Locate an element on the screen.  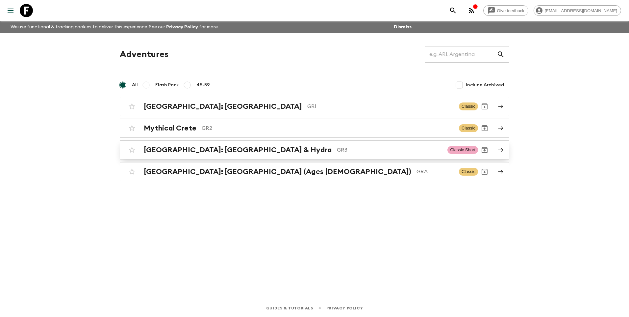
span: Classic Short is located at coordinates (463, 150).